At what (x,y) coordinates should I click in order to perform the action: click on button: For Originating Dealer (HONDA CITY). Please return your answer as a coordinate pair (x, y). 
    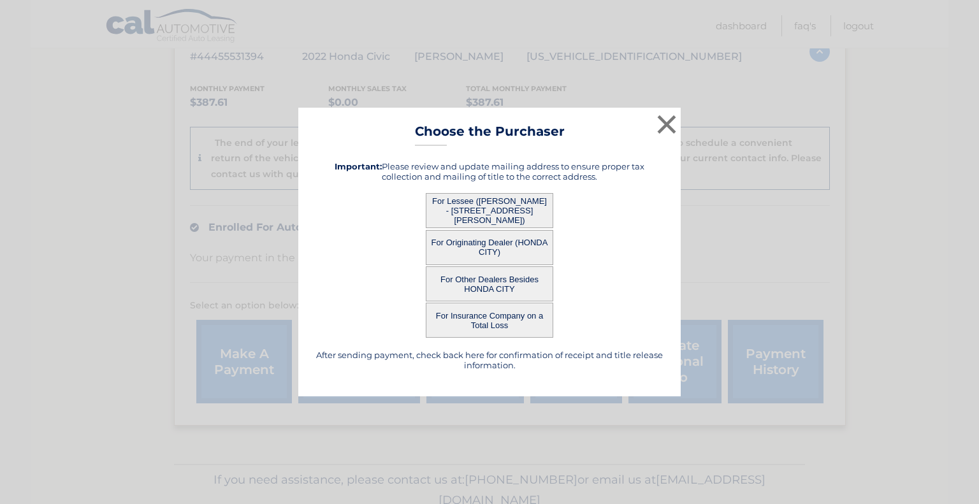
    Looking at the image, I should click on (489, 247).